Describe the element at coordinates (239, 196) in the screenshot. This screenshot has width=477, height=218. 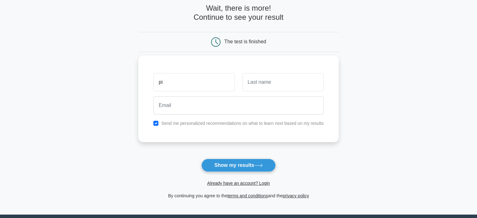
I see `div: By continuing you agree to the and the` at that location.